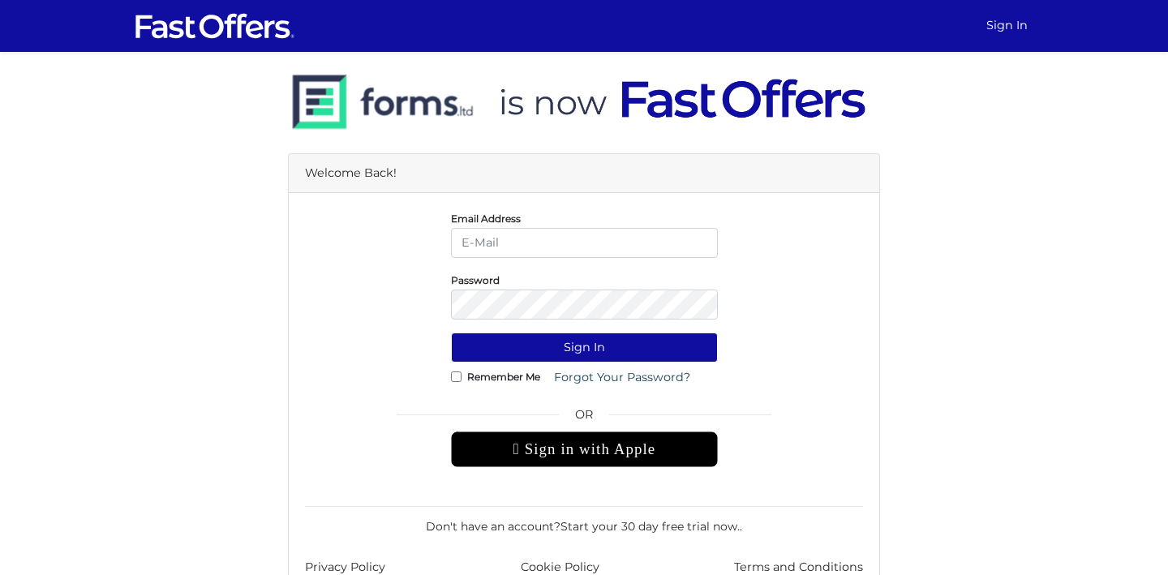 Image resolution: width=1168 pixels, height=575 pixels. I want to click on div: Don't have an account? ., so click(584, 521).